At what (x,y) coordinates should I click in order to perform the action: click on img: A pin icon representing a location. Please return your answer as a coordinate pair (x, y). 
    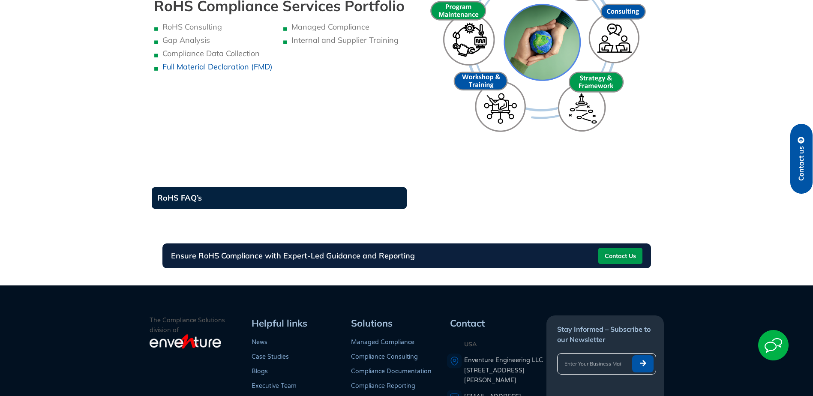
    Looking at the image, I should click on (454, 361).